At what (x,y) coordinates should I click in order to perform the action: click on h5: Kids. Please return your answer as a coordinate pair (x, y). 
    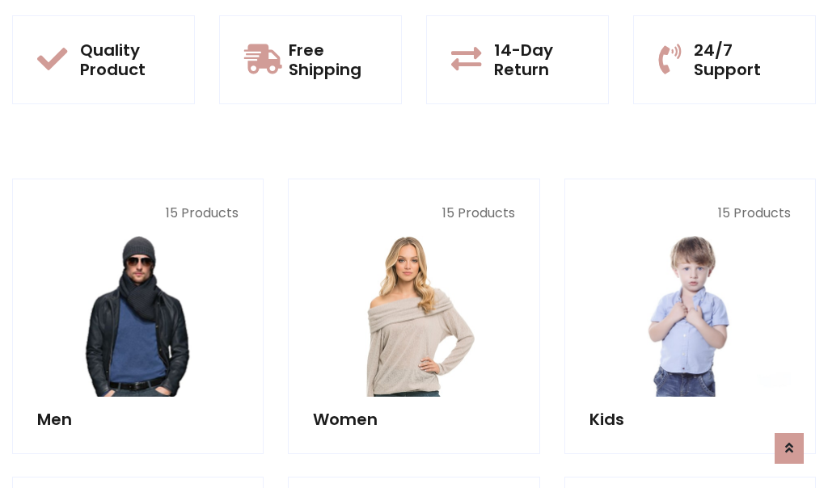
    Looking at the image, I should click on (690, 420).